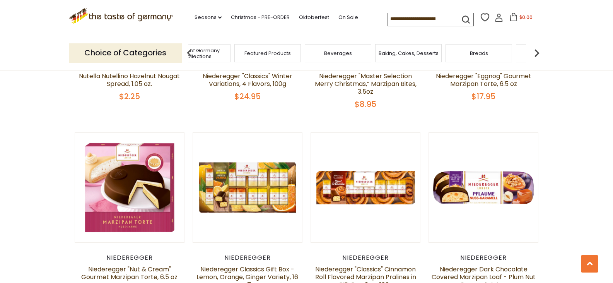 The height and width of the screenshot is (283, 613). Describe the element at coordinates (483, 187) in the screenshot. I see `img: Niederegger Dark Chocolate Covered Marzipan Loaf - Plum Nut Caramel, 4.4 oz` at that location.